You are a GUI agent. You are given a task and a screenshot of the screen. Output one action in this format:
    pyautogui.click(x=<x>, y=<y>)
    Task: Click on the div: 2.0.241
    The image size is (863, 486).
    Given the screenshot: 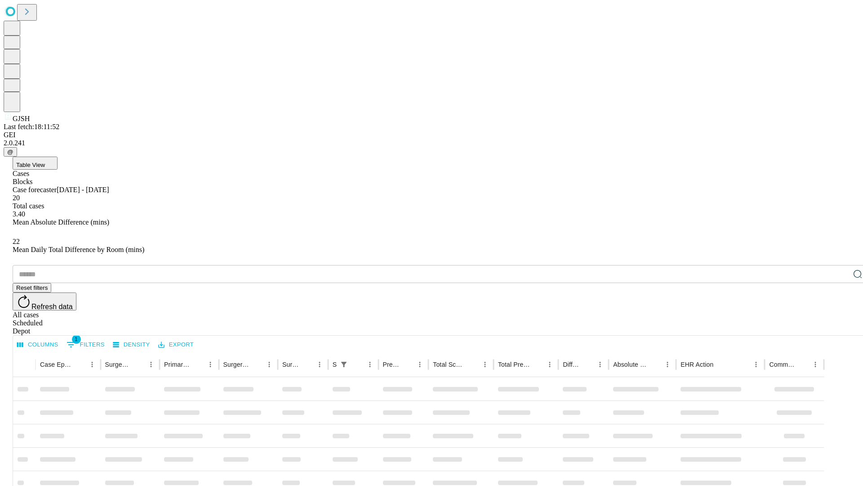 What is the action you would take?
    pyautogui.click(x=432, y=143)
    